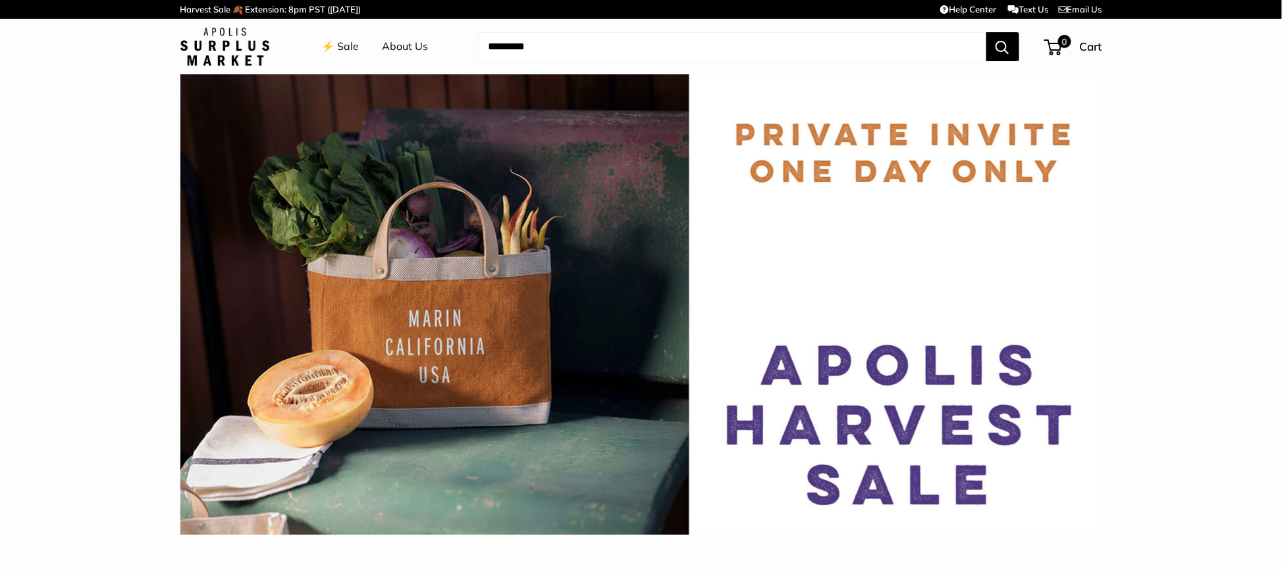 The image size is (1282, 569). I want to click on a: 0 Cart, so click(1074, 47).